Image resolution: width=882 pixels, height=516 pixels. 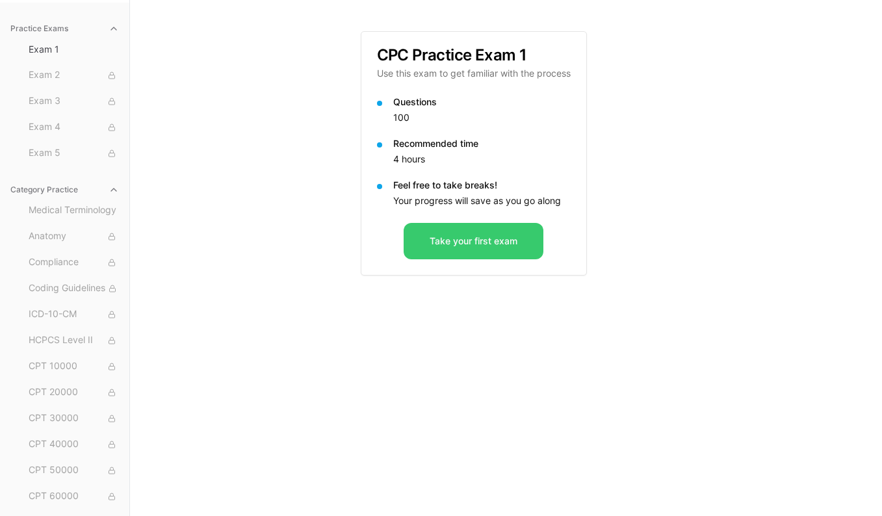 I want to click on button: CPT 40000, so click(x=73, y=445).